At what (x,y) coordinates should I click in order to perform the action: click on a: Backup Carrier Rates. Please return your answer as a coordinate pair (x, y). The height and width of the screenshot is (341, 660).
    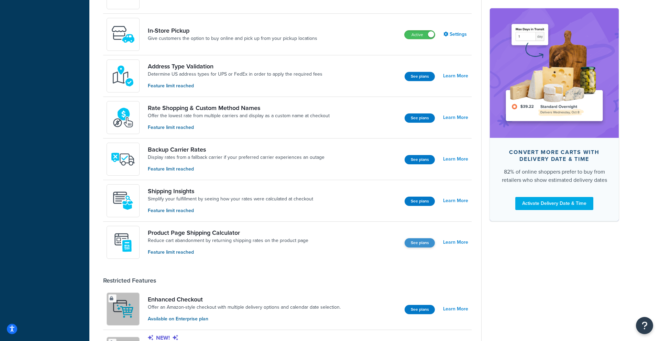
    Looking at the image, I should click on (236, 150).